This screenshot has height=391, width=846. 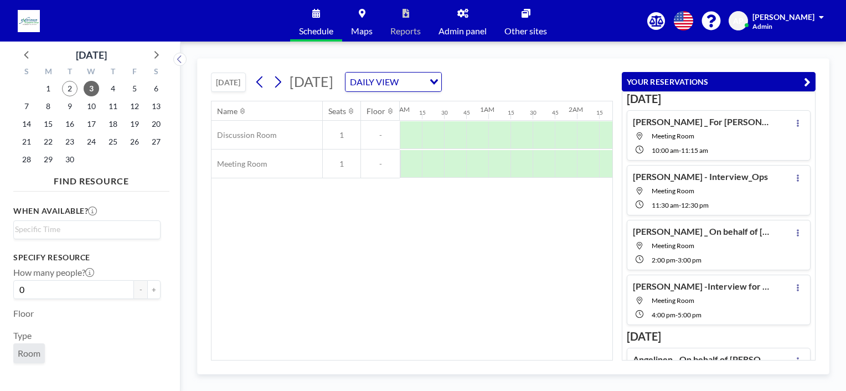 I want to click on span: Saturday, September 13, 2025, so click(x=156, y=106).